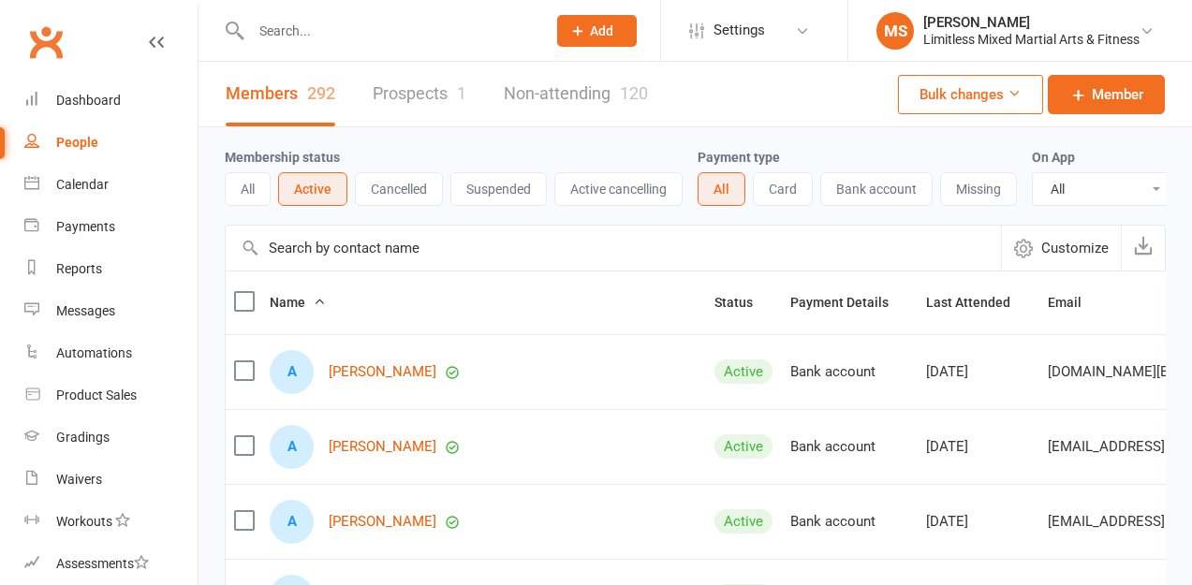 This screenshot has width=1192, height=585. I want to click on div: Payments, so click(85, 227).